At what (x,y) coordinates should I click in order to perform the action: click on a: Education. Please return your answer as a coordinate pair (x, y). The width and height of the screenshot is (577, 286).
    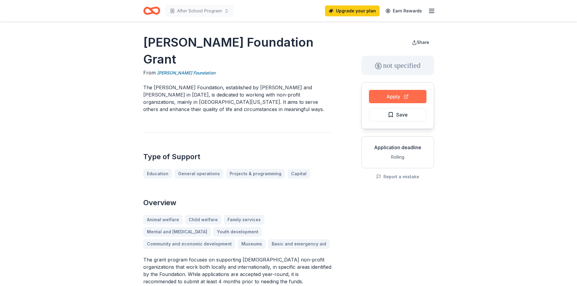
    Looking at the image, I should click on (158, 174).